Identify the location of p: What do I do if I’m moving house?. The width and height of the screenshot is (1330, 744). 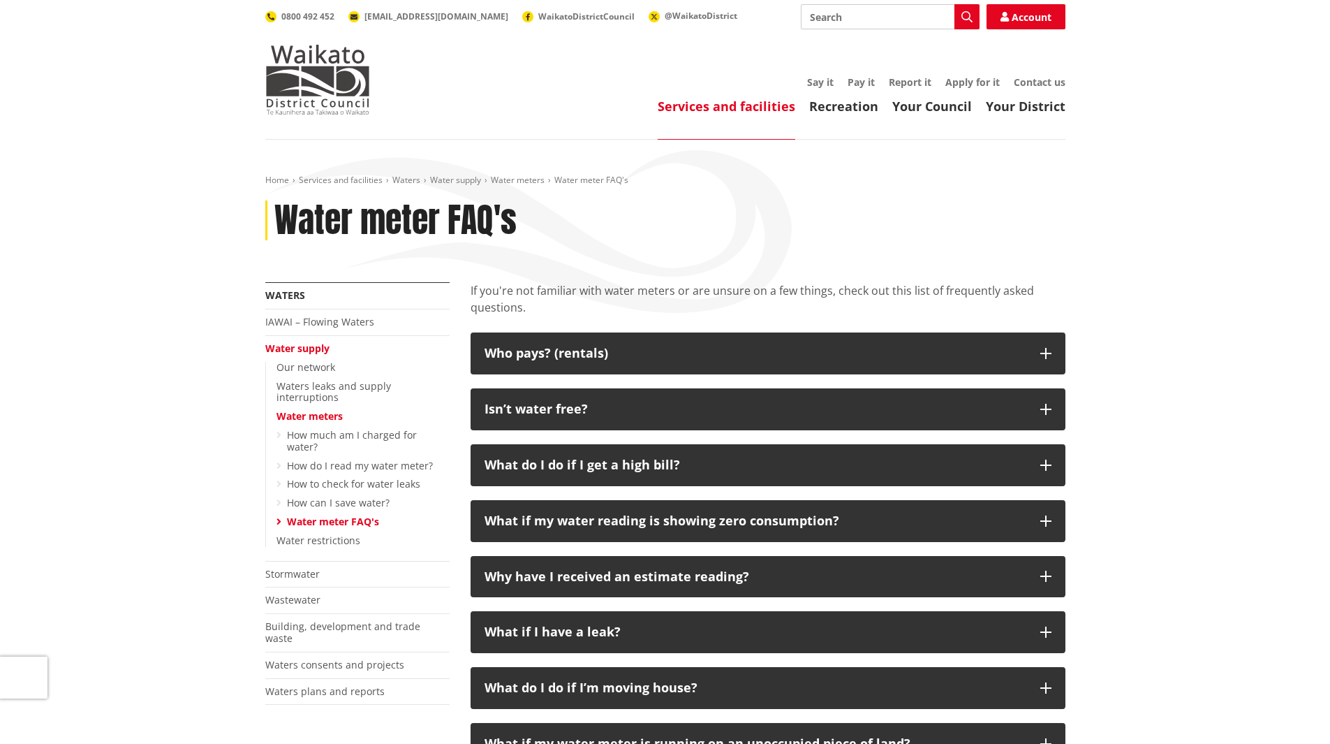
(755, 688).